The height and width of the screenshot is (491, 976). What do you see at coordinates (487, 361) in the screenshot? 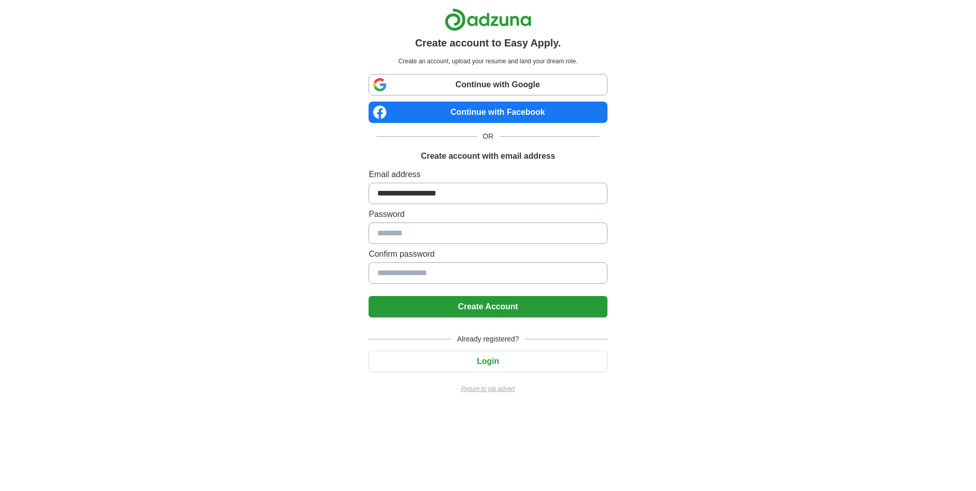
I see `button: Login` at bounding box center [487, 361].